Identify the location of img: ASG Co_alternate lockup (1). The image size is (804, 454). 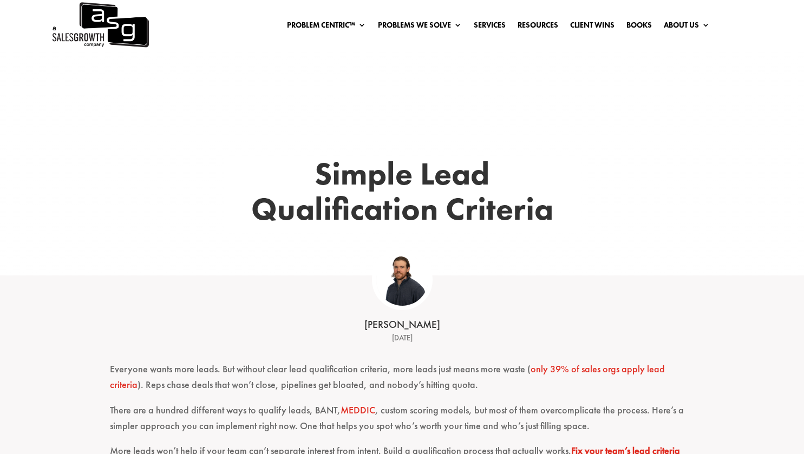
(402, 280).